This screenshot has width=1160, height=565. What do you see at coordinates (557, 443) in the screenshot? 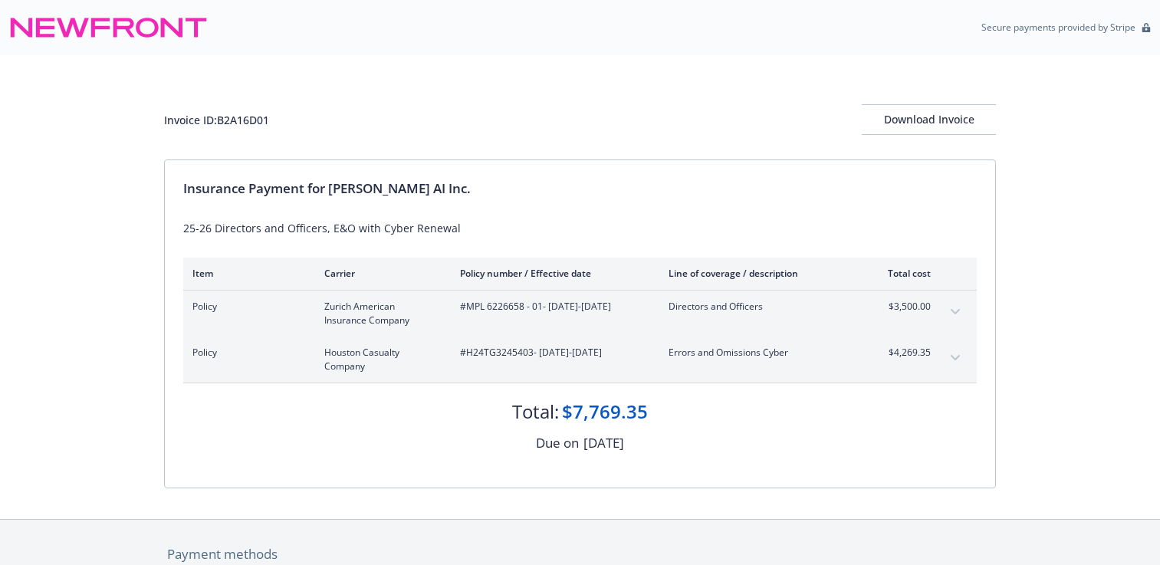
I see `div: Due on` at bounding box center [557, 443].